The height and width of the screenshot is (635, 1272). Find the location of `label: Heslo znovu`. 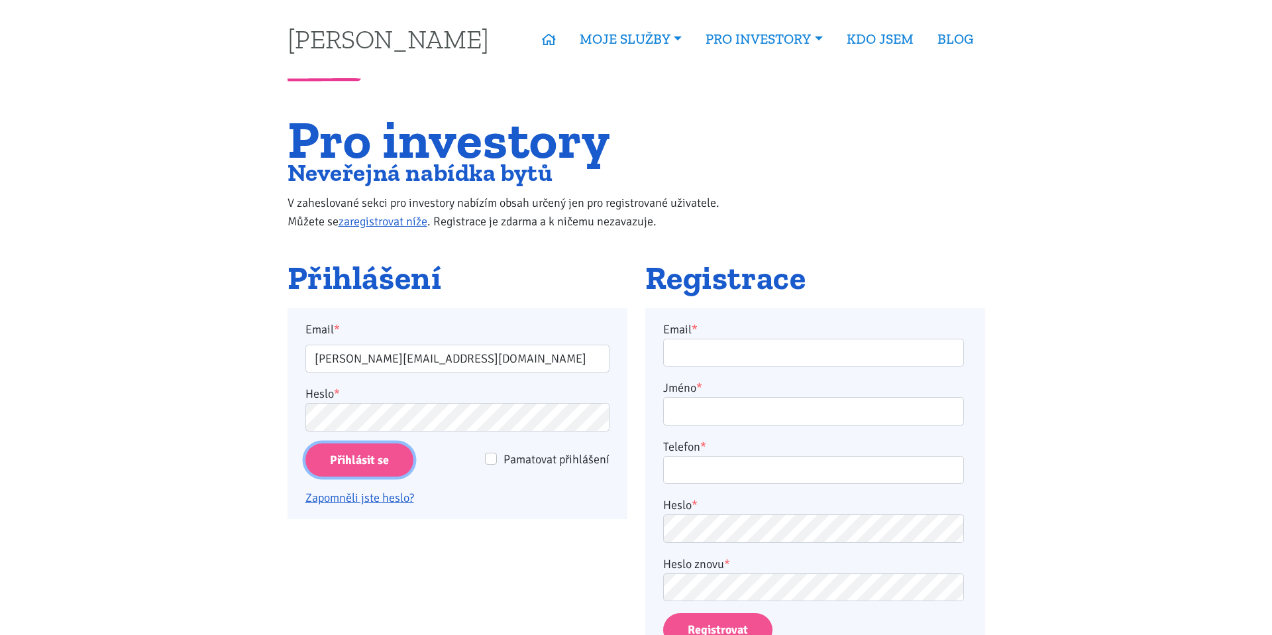

label: Heslo znovu is located at coordinates (696, 564).